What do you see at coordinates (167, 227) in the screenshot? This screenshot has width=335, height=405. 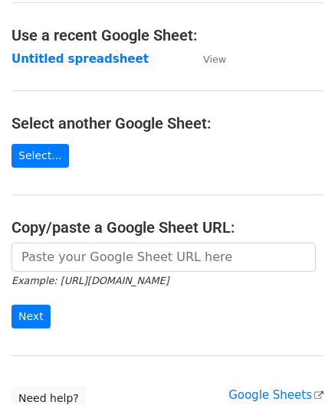 I see `h4: Copy/paste a Google Sheet URL:` at bounding box center [167, 227].